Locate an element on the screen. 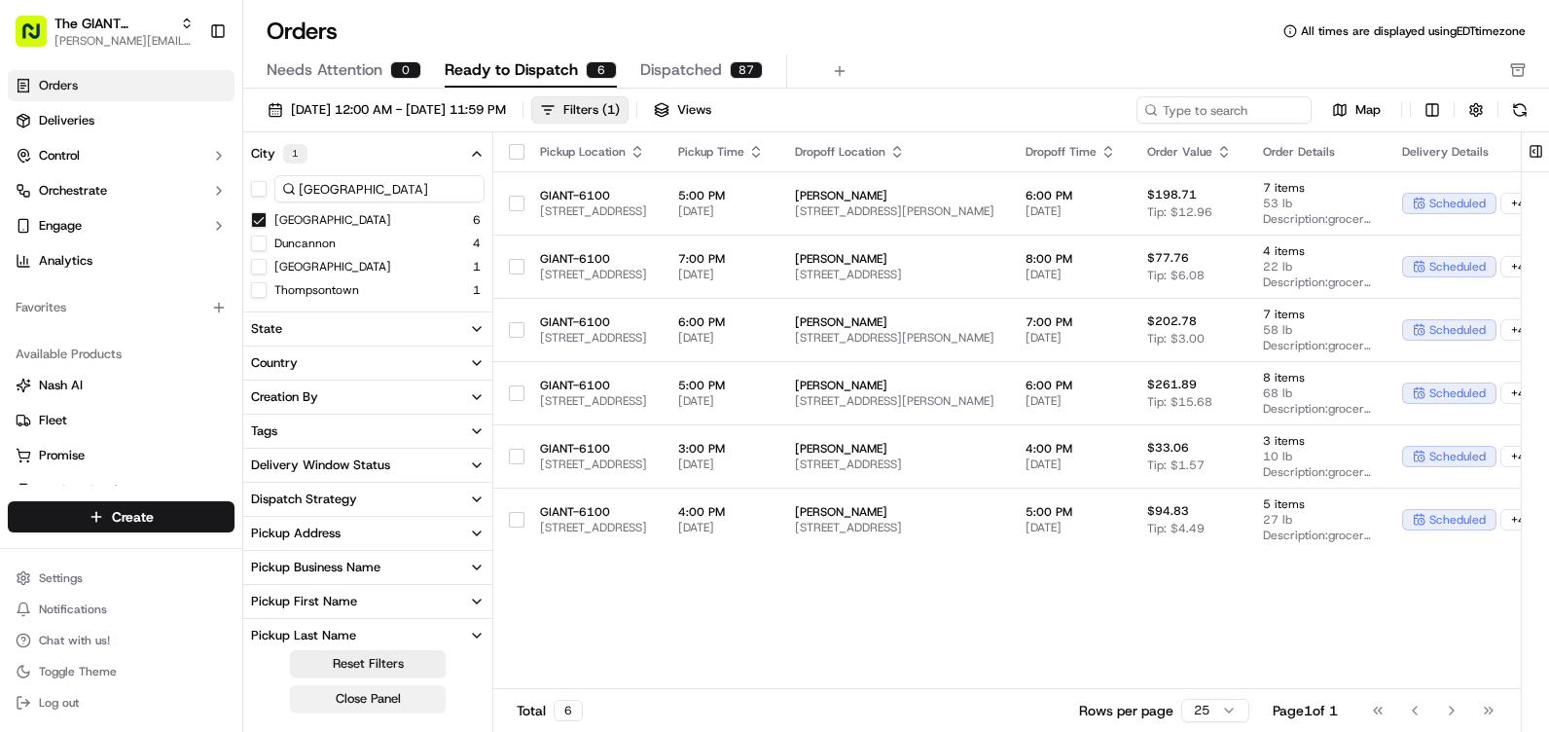 This screenshot has height=732, width=1549. button: See all is located at coordinates (328, 261).